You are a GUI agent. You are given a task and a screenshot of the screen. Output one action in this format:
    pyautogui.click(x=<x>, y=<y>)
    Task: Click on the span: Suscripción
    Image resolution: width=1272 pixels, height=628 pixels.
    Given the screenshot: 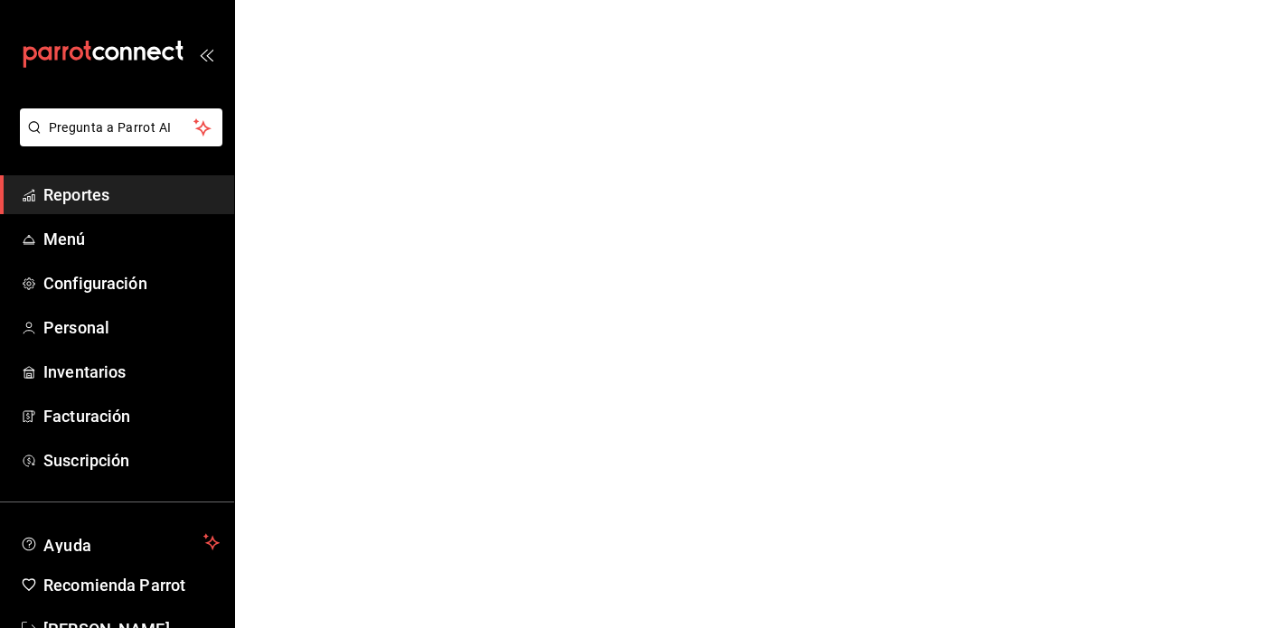 What is the action you would take?
    pyautogui.click(x=131, y=460)
    